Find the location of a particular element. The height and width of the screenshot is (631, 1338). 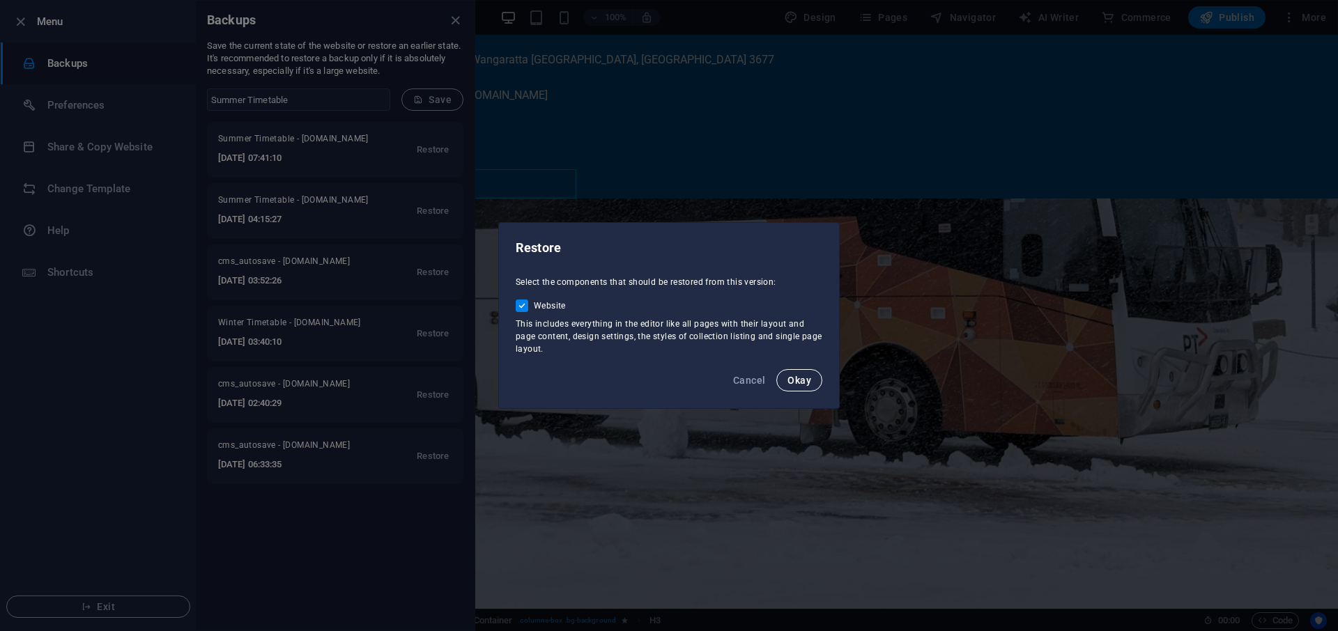

button: Cancel is located at coordinates (749, 381).